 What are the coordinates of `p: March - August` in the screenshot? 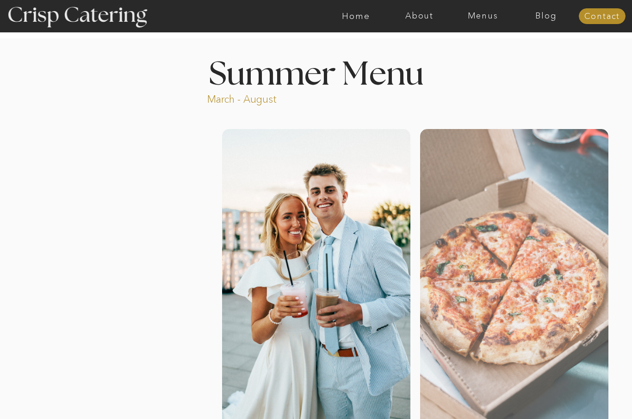 It's located at (271, 98).